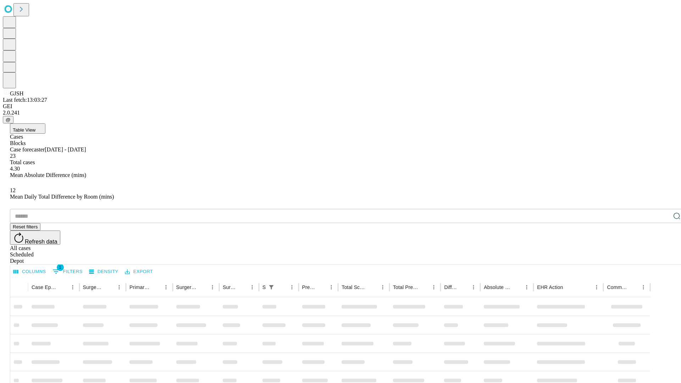  I want to click on div: Surgery Name, so click(186, 287).